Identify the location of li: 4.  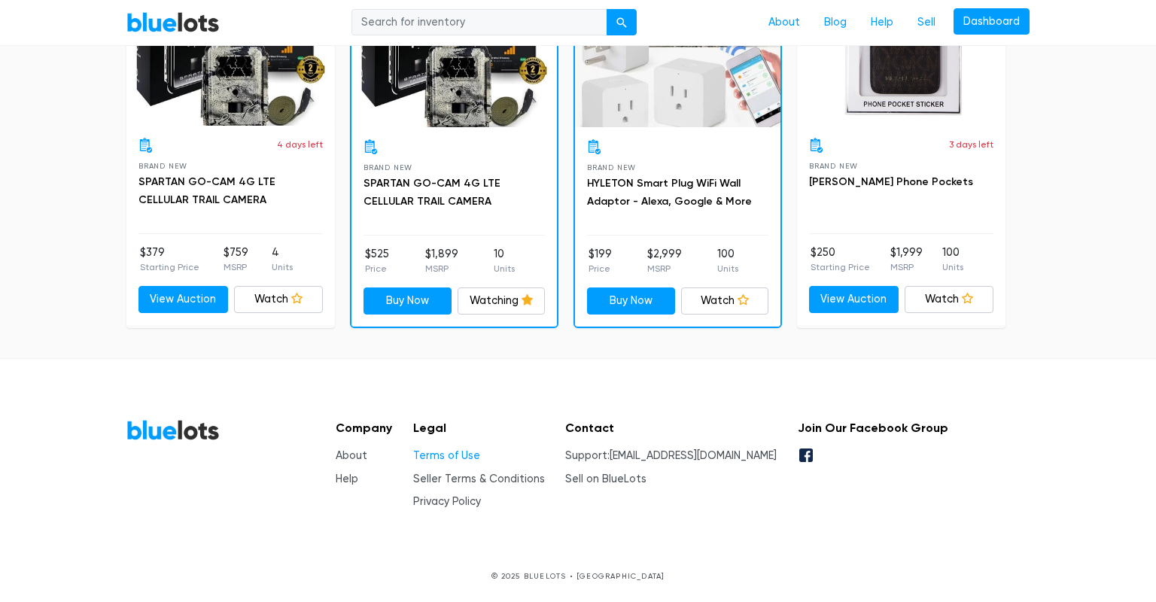
(282, 260).